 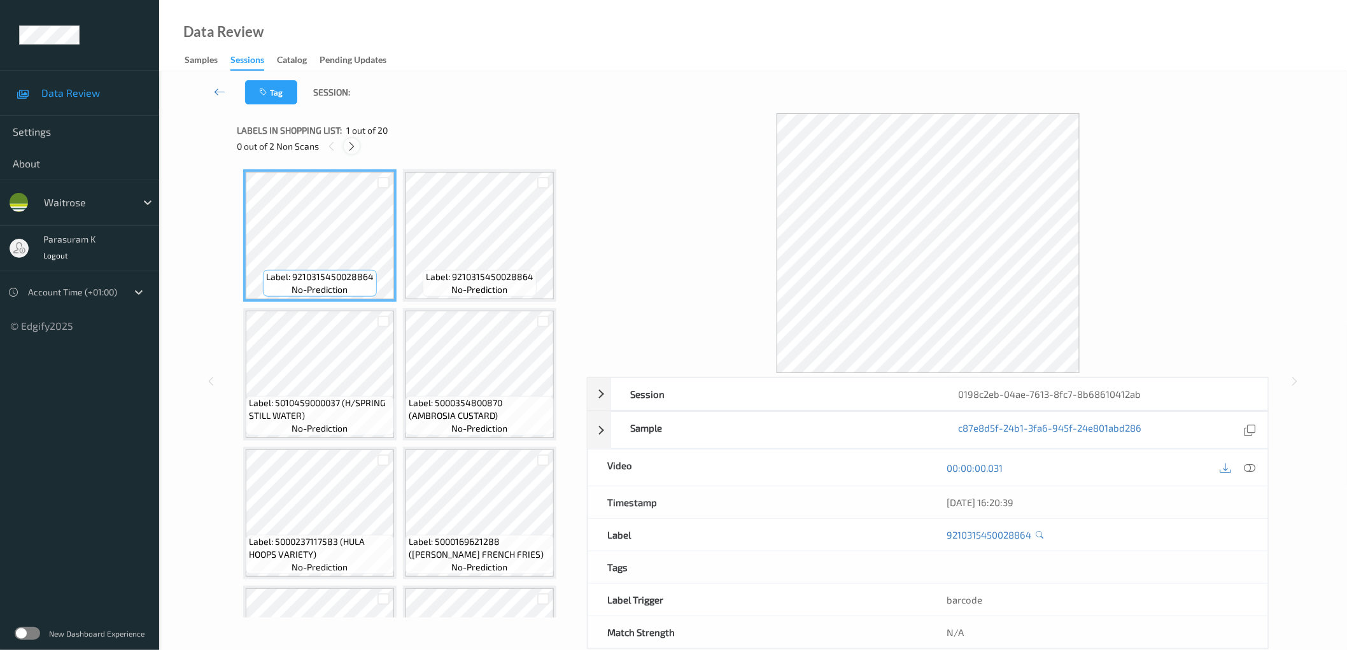 I want to click on a: 00:00:00.031, so click(x=975, y=468).